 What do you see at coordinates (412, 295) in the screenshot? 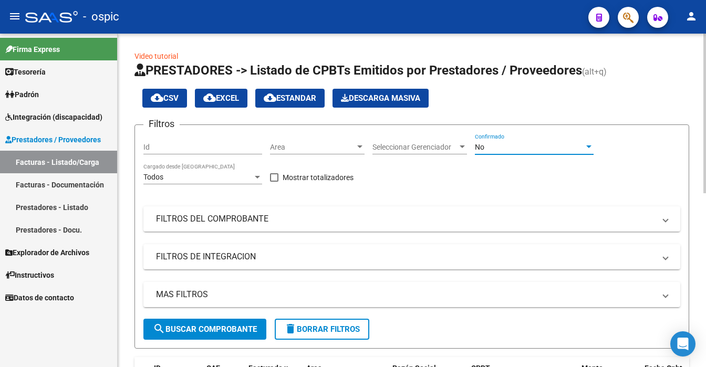
I see `mat-expansion-panel-header: MAS FILTROS` at bounding box center [412, 295].